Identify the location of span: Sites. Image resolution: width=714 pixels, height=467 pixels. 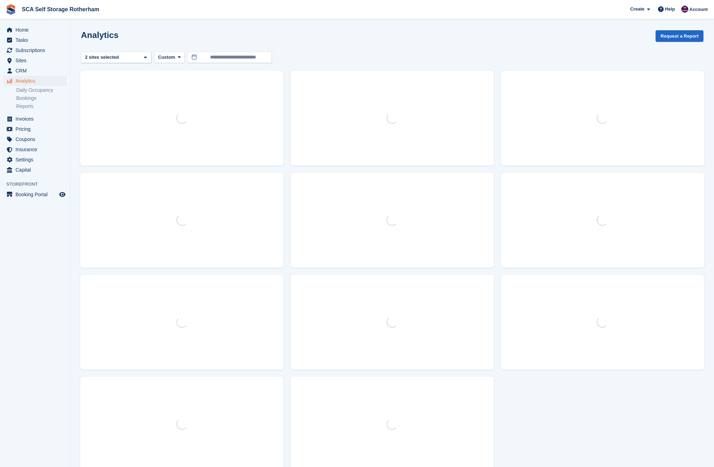
(37, 61).